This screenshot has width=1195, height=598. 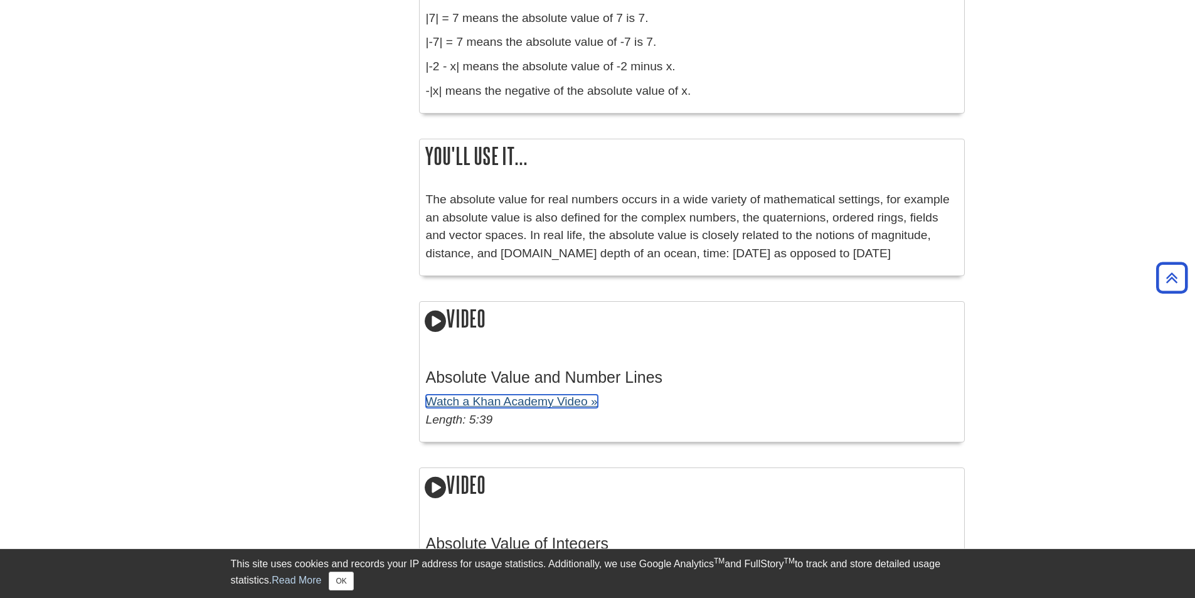 What do you see at coordinates (598, 573) in the screenshot?
I see `div: This site uses cookies and records your IP address for usage statistics. Additionally, we use Goo...` at bounding box center [598, 573].